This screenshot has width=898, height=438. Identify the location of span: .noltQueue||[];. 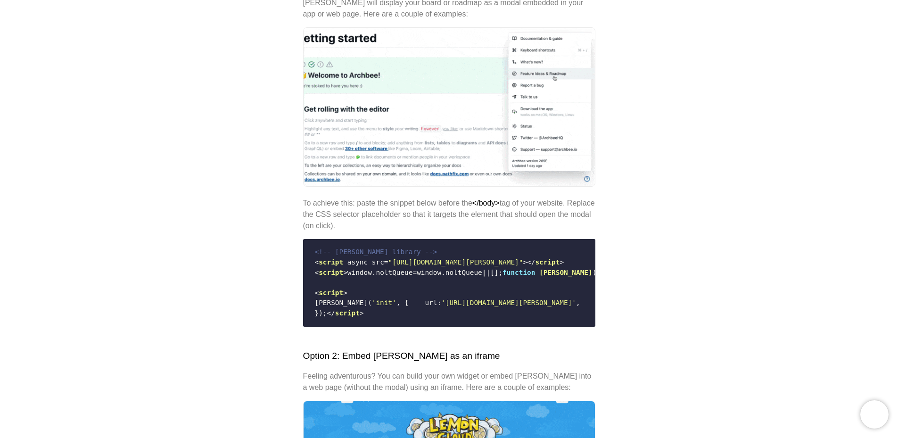
(472, 272).